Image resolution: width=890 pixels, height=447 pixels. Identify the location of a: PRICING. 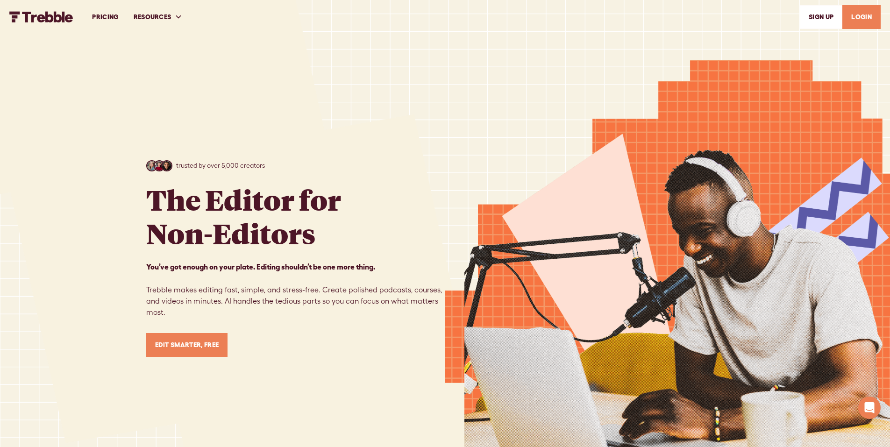
(105, 17).